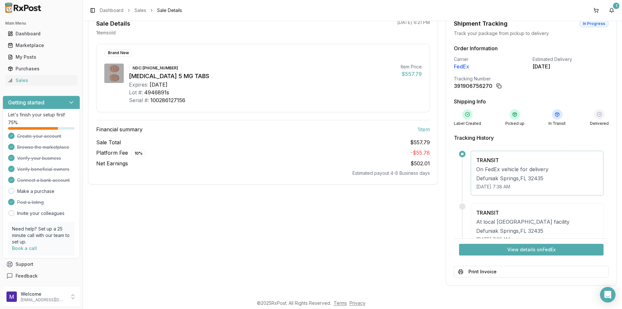 This screenshot has height=309, width=622. What do you see at coordinates (41, 69) in the screenshot?
I see `button: Purchases` at bounding box center [41, 69].